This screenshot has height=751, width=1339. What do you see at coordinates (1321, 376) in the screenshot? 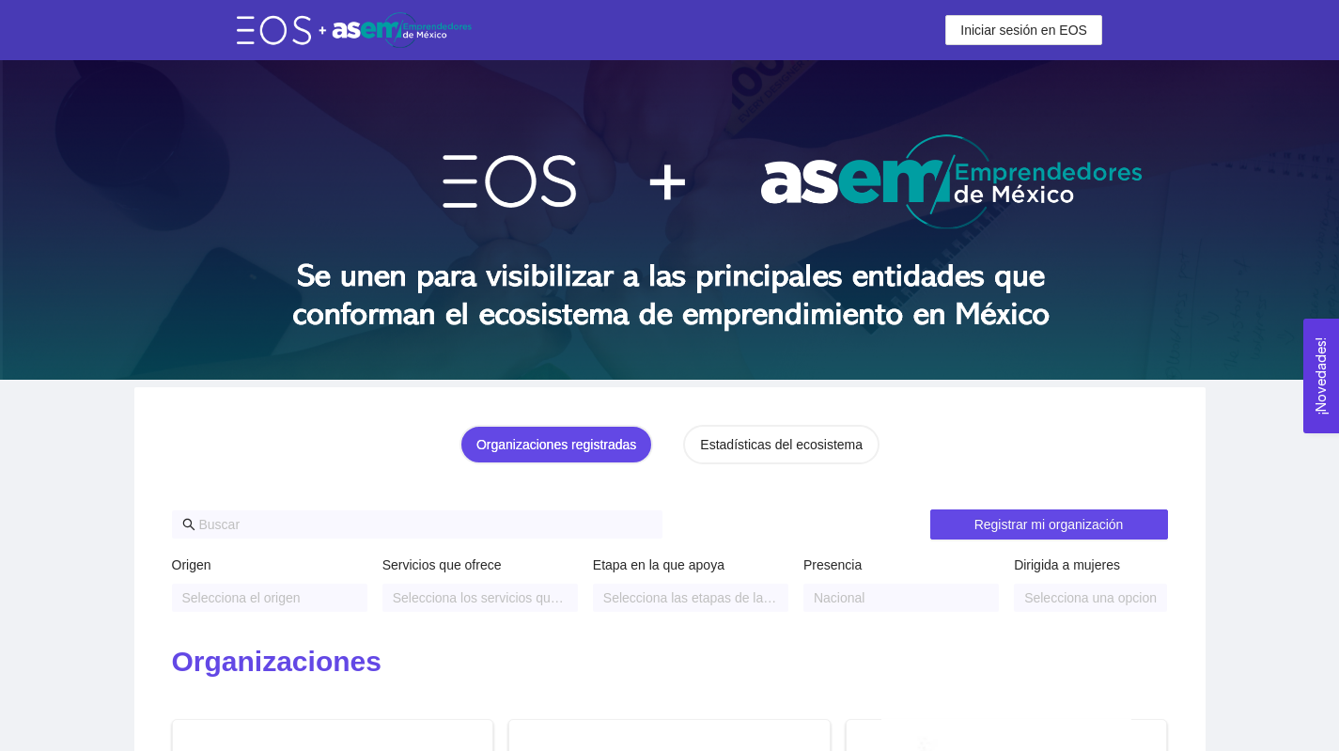
I see `button: Open Feedback Widget` at bounding box center [1321, 376].